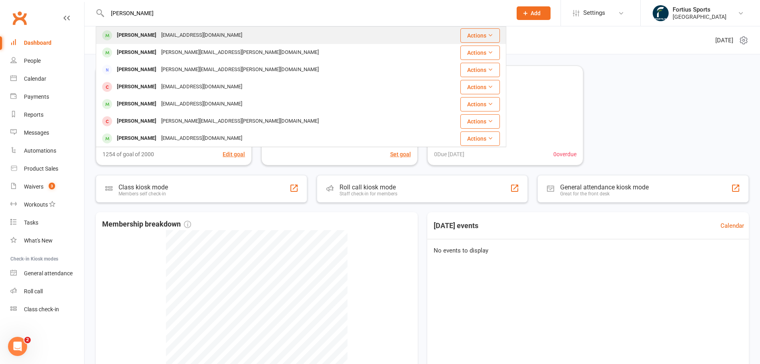  What do you see at coordinates (47, 240) in the screenshot?
I see `a: What's New` at bounding box center [47, 240].